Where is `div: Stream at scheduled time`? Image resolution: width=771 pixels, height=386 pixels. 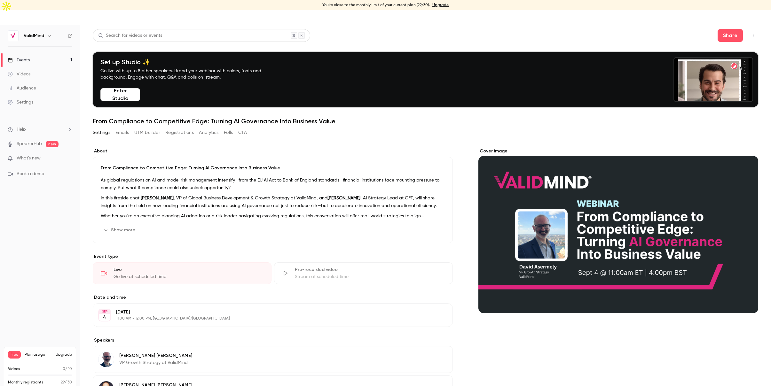
div: Stream at scheduled time is located at coordinates (370, 277).